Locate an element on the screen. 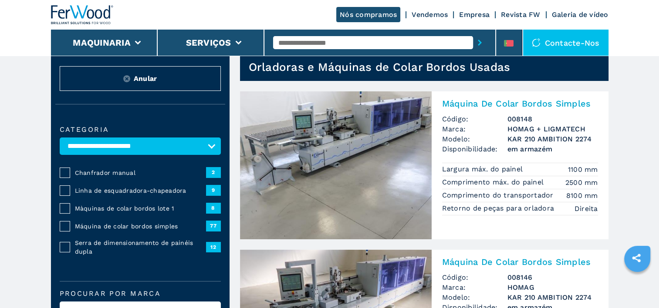  span: em armazém is located at coordinates (553, 149).